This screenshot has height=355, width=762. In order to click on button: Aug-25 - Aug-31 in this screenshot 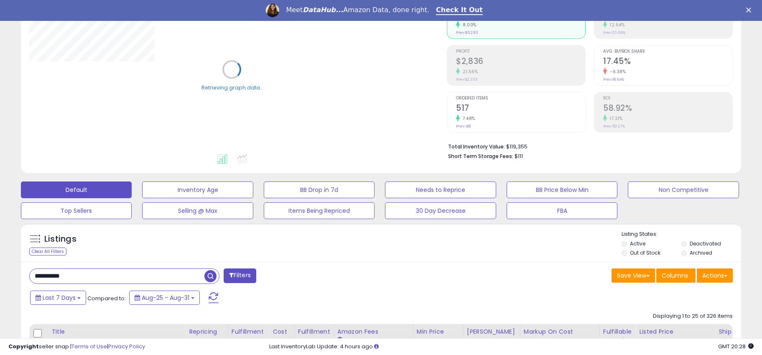, I will do `click(164, 298)`.